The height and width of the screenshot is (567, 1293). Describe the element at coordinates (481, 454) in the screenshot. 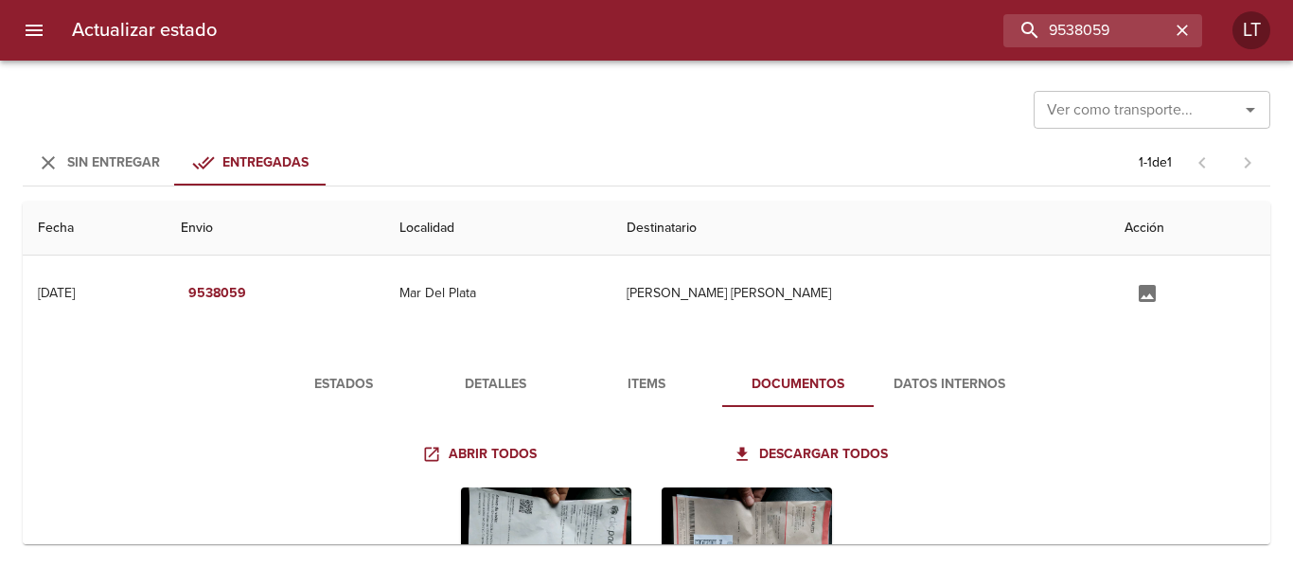

I see `span: Abrir todos` at that location.